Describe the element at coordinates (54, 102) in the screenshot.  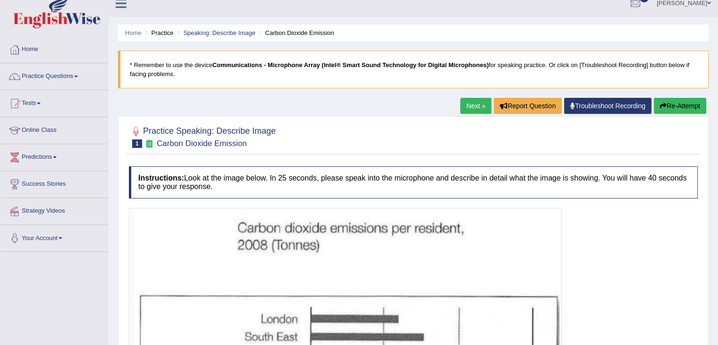
I see `a: Tests` at that location.